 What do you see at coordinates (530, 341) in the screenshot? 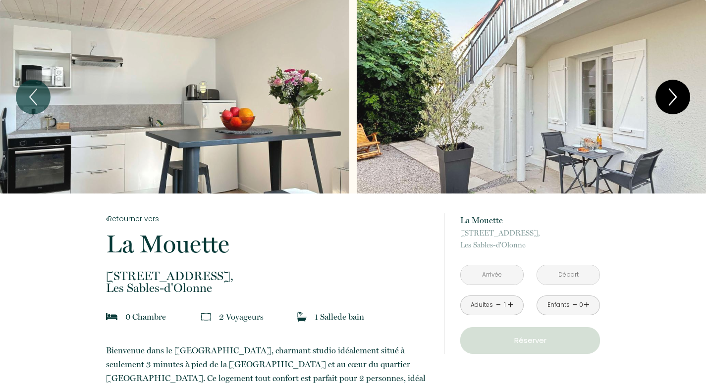
I see `p: Réserver` at bounding box center [530, 341].